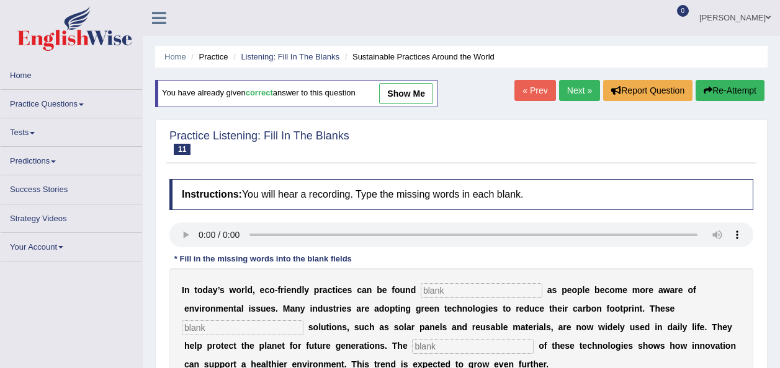  What do you see at coordinates (473, 347) in the screenshot?
I see `input: blank` at bounding box center [473, 347].